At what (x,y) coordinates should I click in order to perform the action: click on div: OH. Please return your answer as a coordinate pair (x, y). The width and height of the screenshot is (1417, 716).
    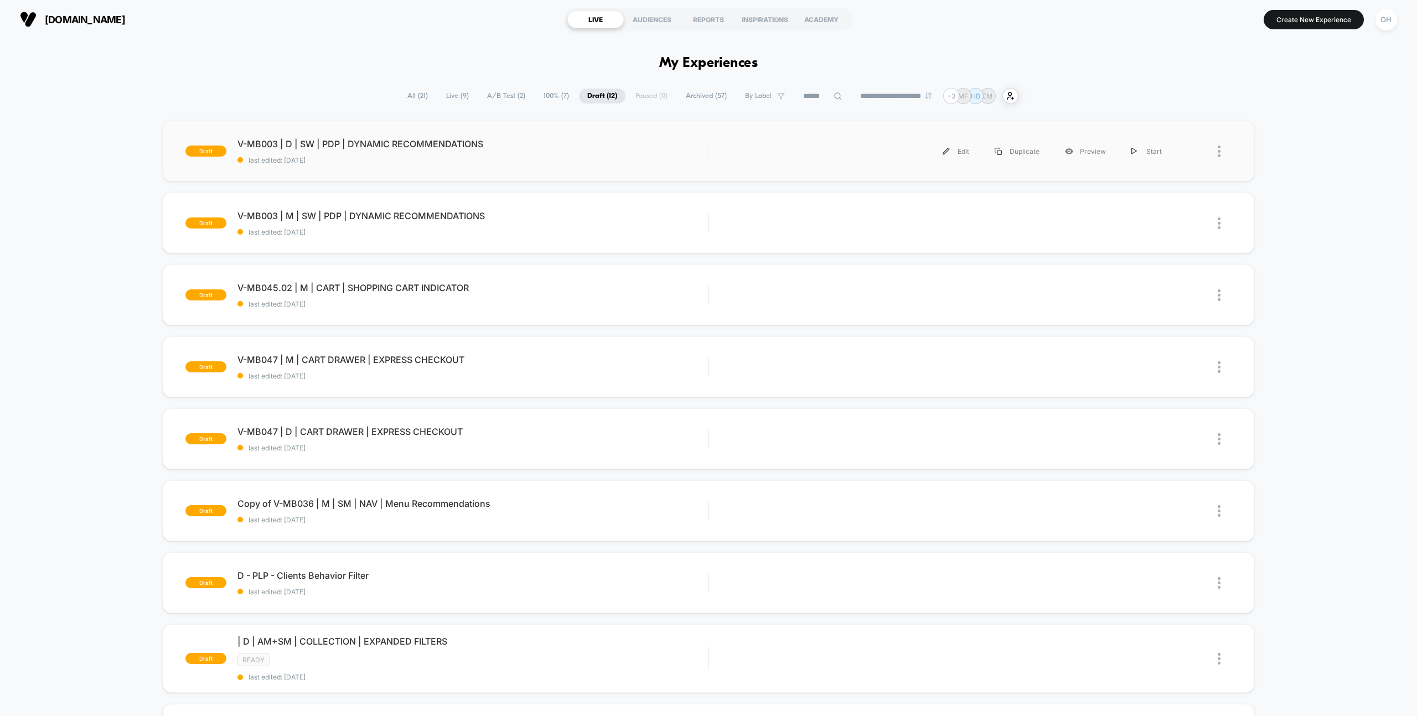
    Looking at the image, I should click on (1386, 19).